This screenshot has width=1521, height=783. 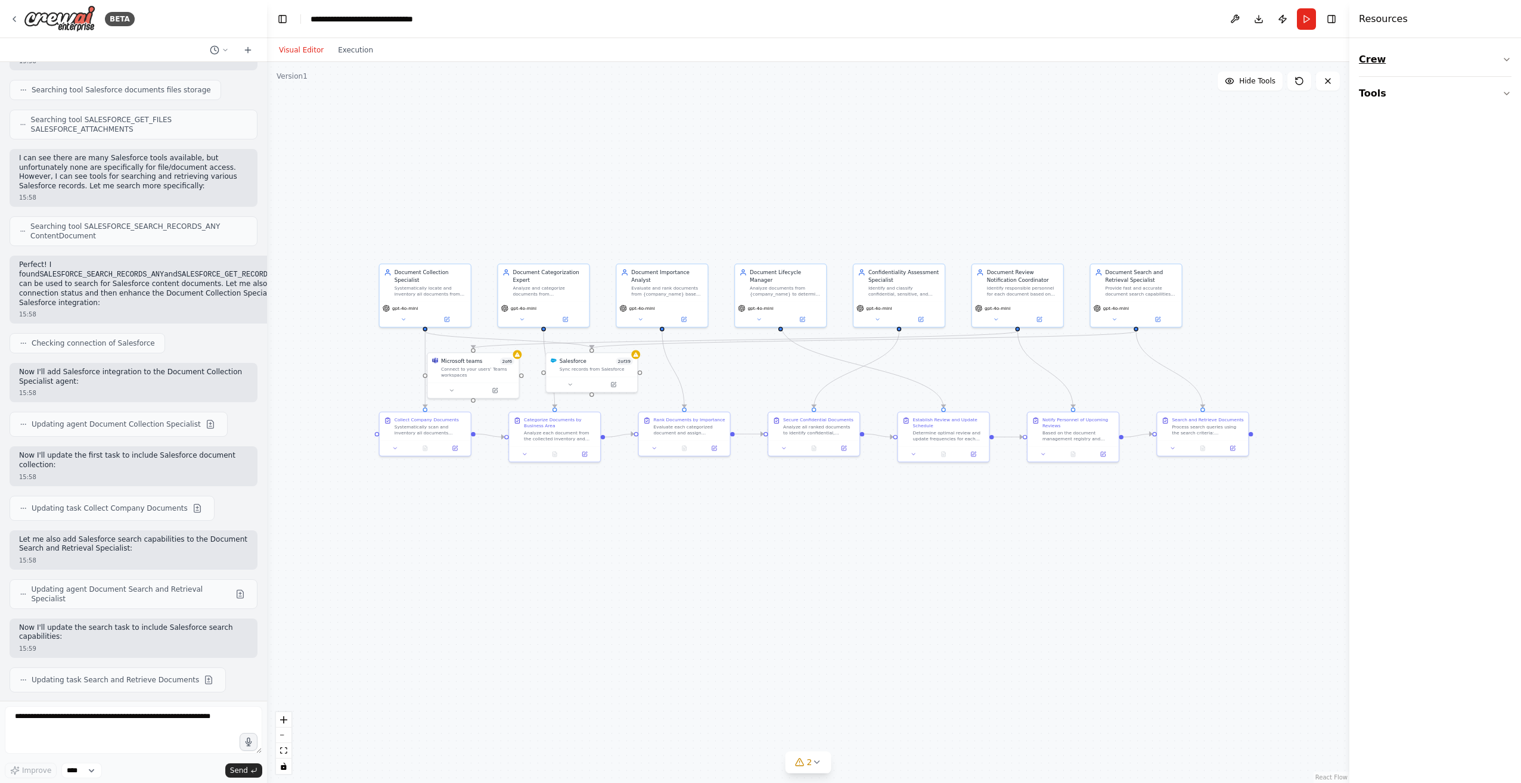 I want to click on button: Click to speak your automation idea, so click(x=249, y=742).